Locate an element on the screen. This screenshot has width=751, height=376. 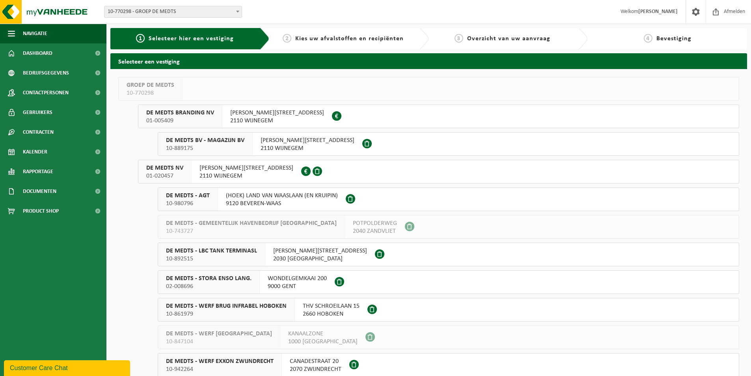
span: 2070 ZWIJNDRECHT is located at coordinates (315, 369).